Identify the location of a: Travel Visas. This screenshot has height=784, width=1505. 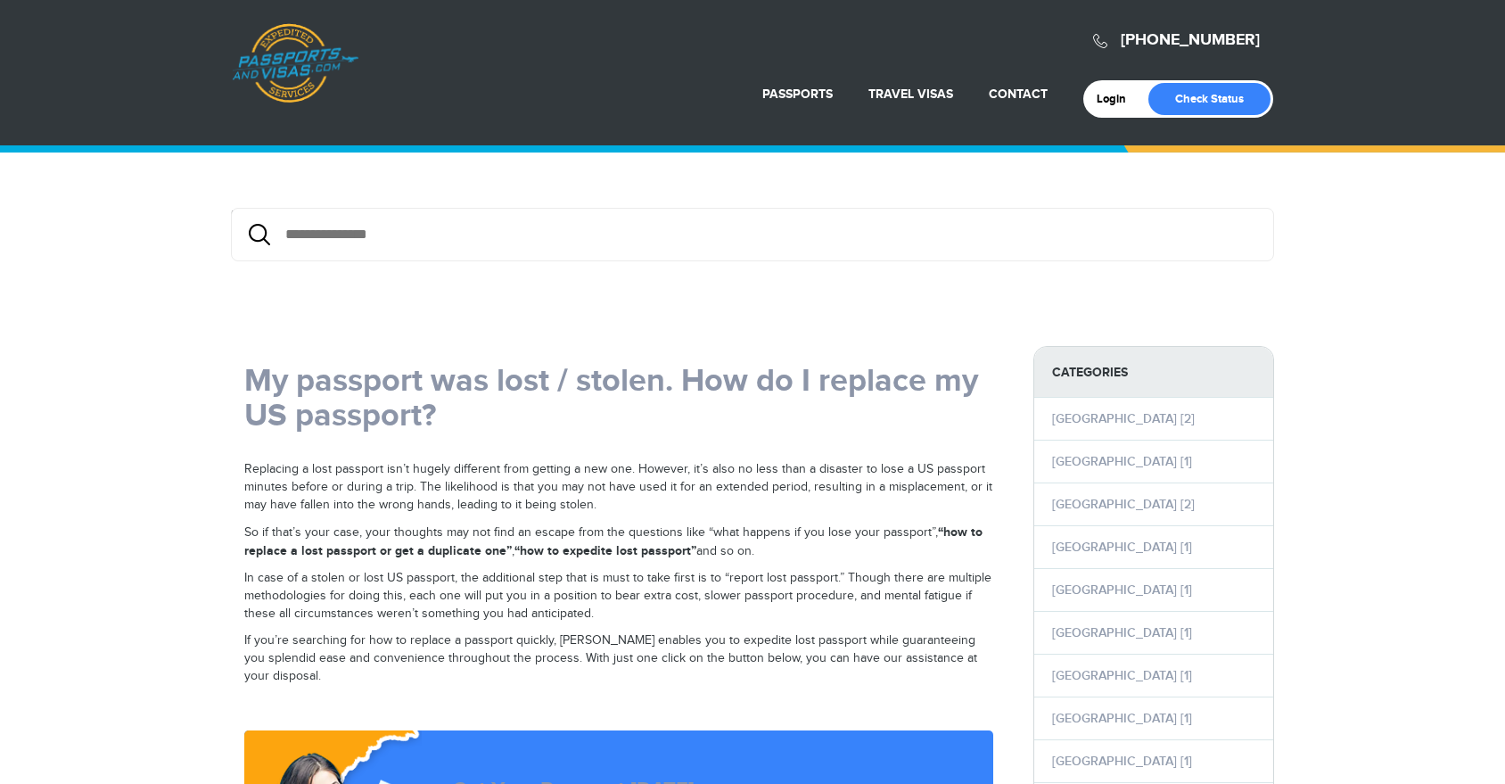
(911, 94).